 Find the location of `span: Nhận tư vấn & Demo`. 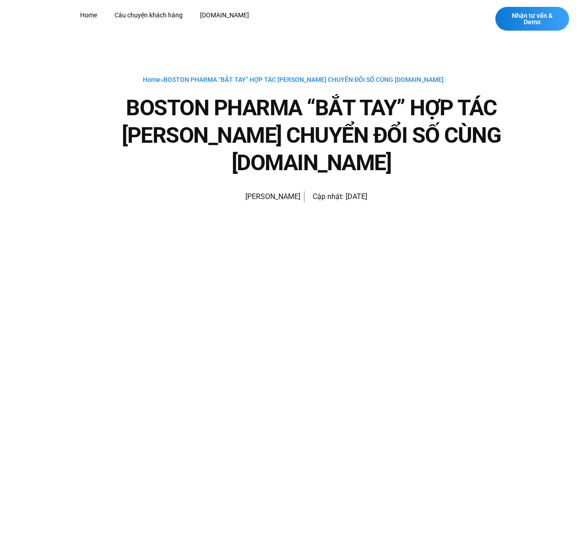

span: Nhận tư vấn & Demo is located at coordinates (532, 19).